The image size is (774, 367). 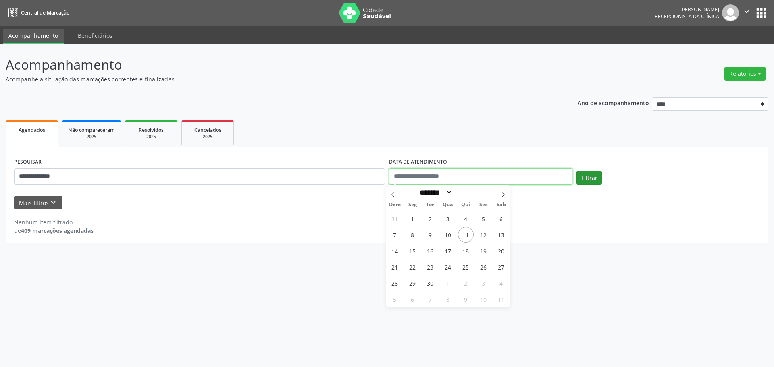 What do you see at coordinates (501, 235) in the screenshot?
I see `span: Setembro 13, 2025` at bounding box center [501, 235].